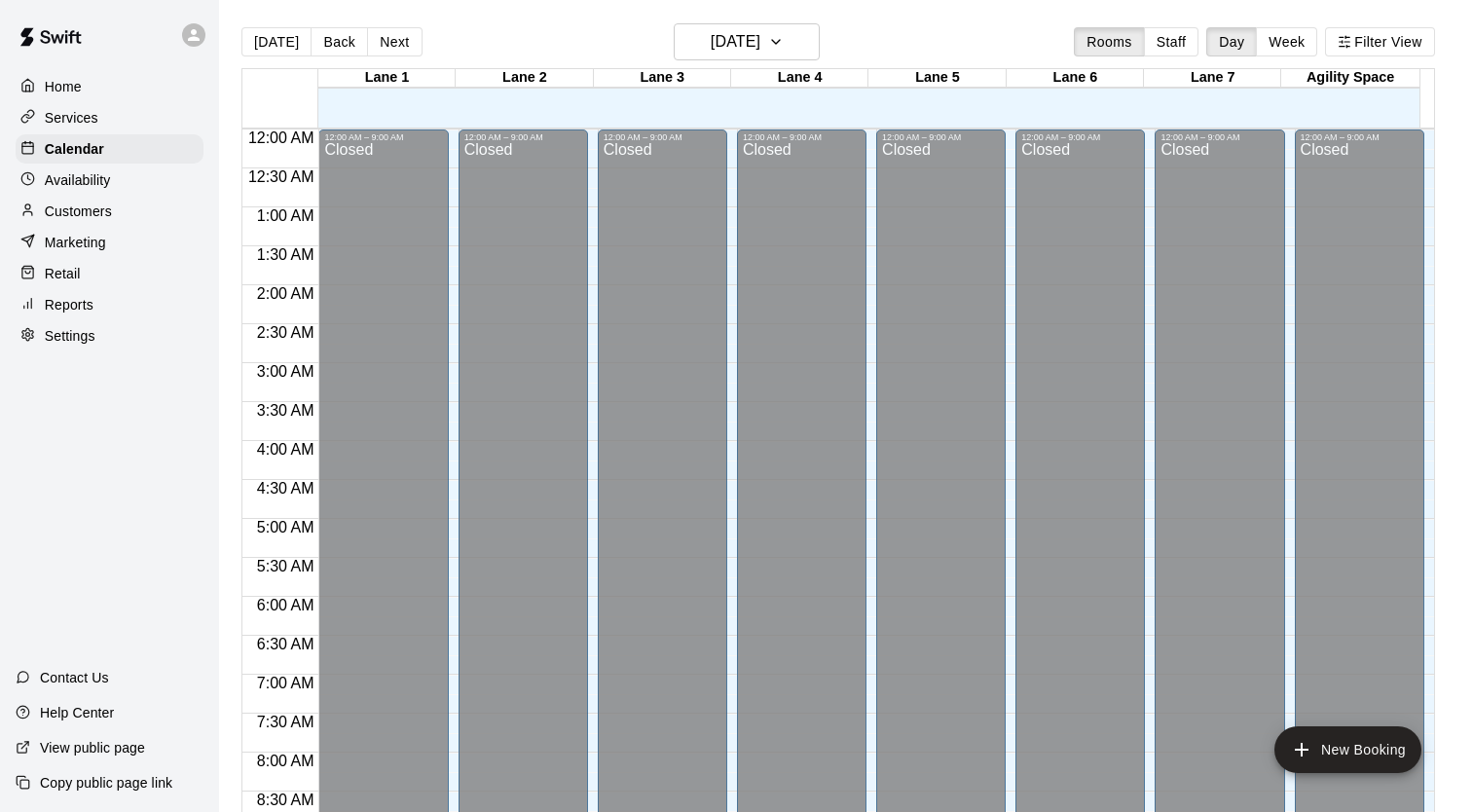 The height and width of the screenshot is (812, 1473). Describe the element at coordinates (109, 336) in the screenshot. I see `a: Settings` at that location.